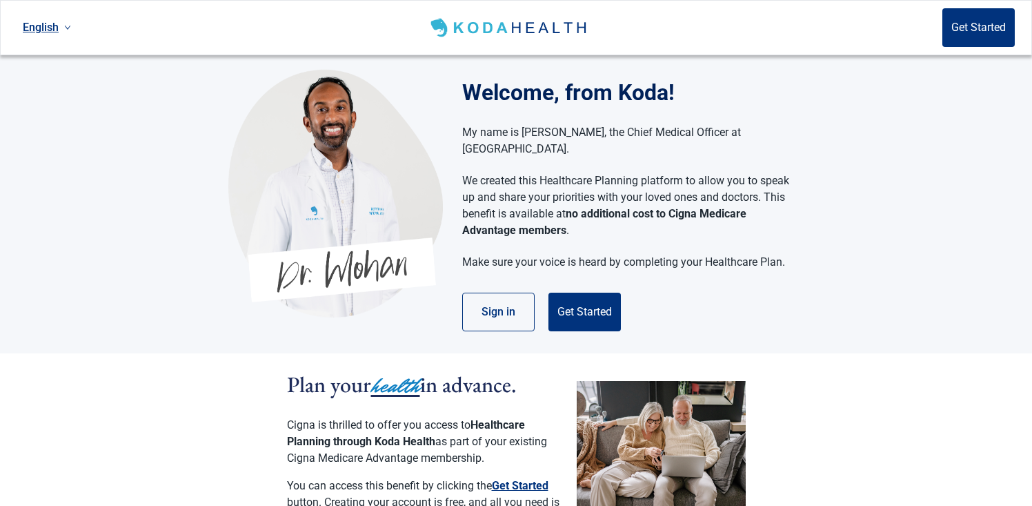  What do you see at coordinates (395, 386) in the screenshot?
I see `span: health` at bounding box center [395, 386].